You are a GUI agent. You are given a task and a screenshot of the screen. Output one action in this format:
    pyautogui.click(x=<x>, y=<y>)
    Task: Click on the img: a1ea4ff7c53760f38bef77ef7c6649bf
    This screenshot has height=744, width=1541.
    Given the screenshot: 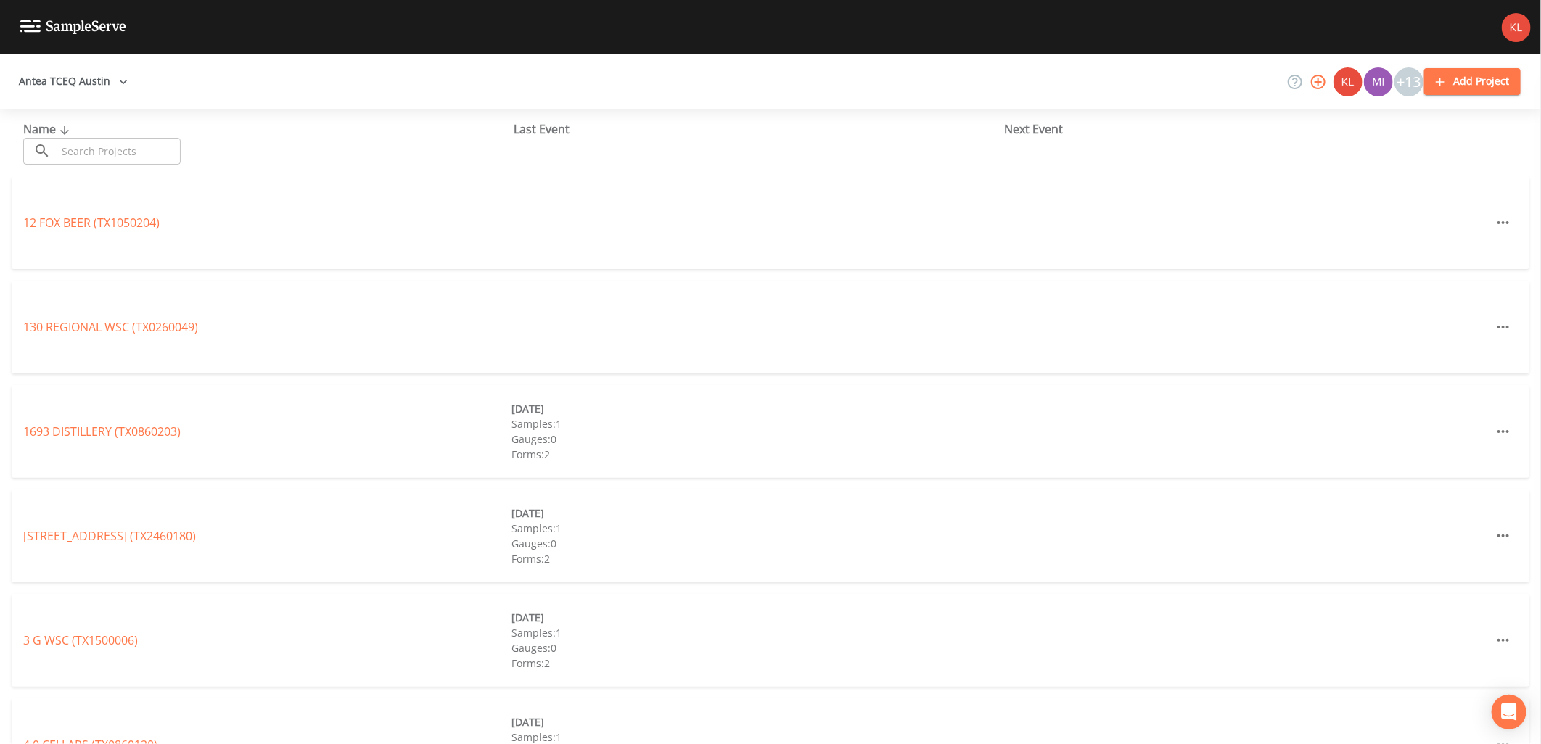 What is the action you would take?
    pyautogui.click(x=1379, y=82)
    